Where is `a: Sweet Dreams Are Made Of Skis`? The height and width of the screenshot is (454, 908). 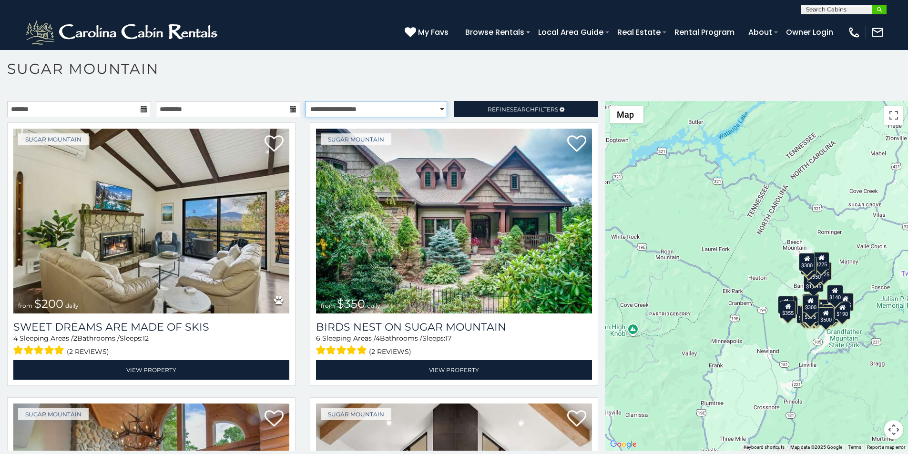 a: Sweet Dreams Are Made Of Skis is located at coordinates (151, 327).